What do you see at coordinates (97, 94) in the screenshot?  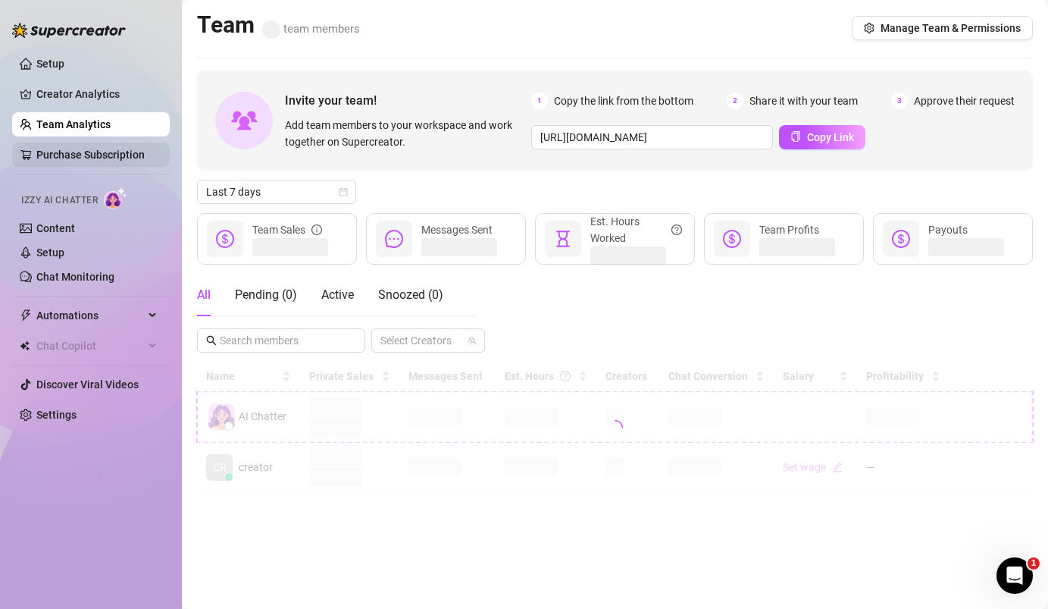 I see `a: Creator Analytics` at bounding box center [97, 94].